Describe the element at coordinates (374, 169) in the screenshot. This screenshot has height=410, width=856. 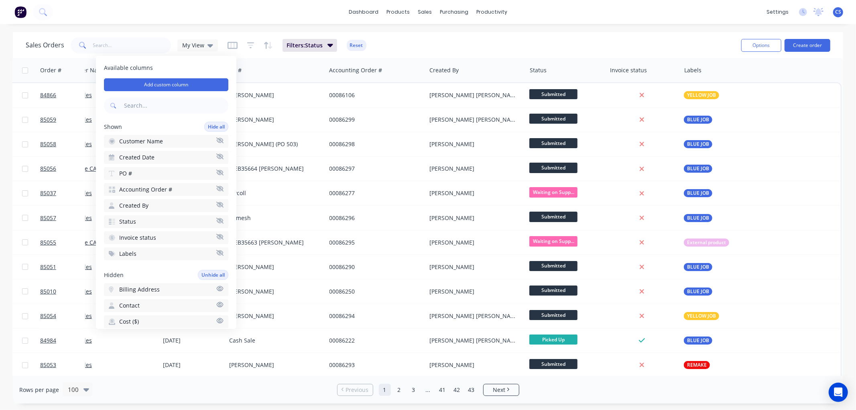
I see `div: 00086297` at that location.